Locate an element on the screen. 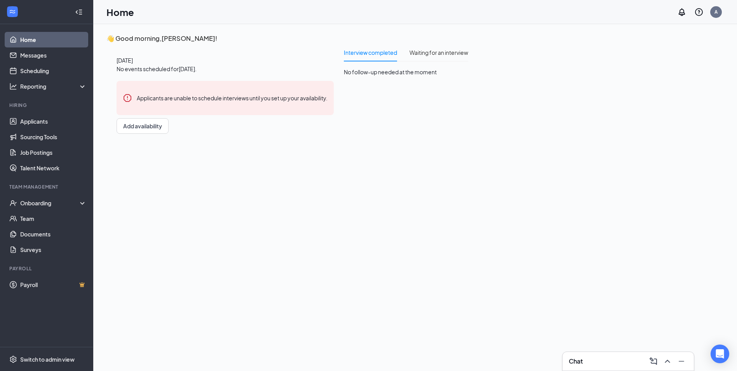 Image resolution: width=737 pixels, height=371 pixels. a: Documents is located at coordinates (53, 234).